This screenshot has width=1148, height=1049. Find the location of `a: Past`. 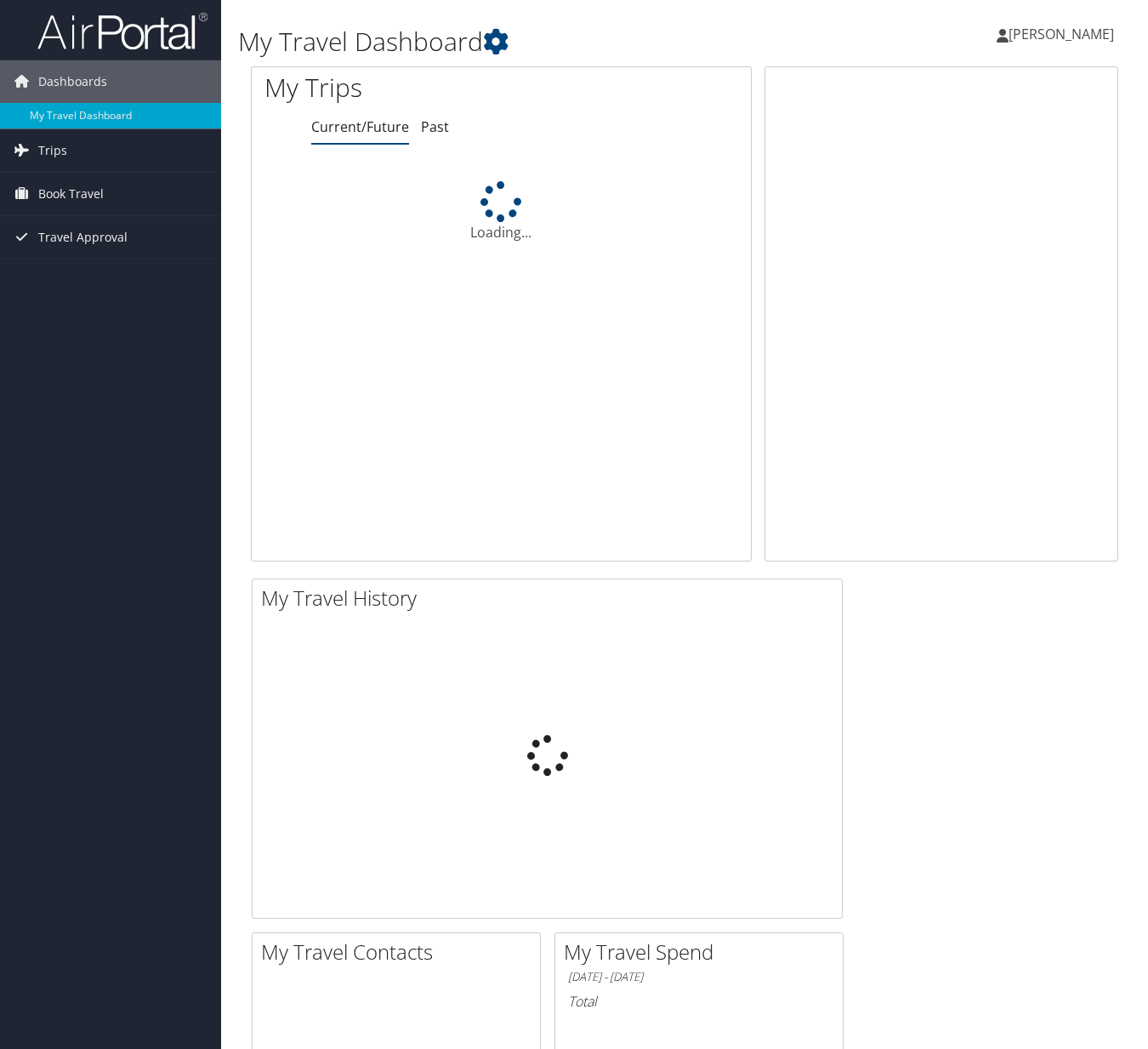

a: Past is located at coordinates (435, 127).